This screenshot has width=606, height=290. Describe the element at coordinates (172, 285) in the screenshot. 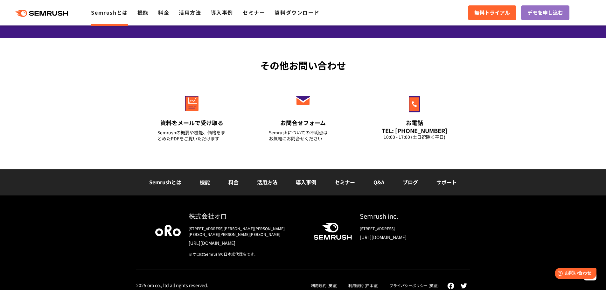

I see `div: 2025 oro co., ltd all rights reserved.` at that location.